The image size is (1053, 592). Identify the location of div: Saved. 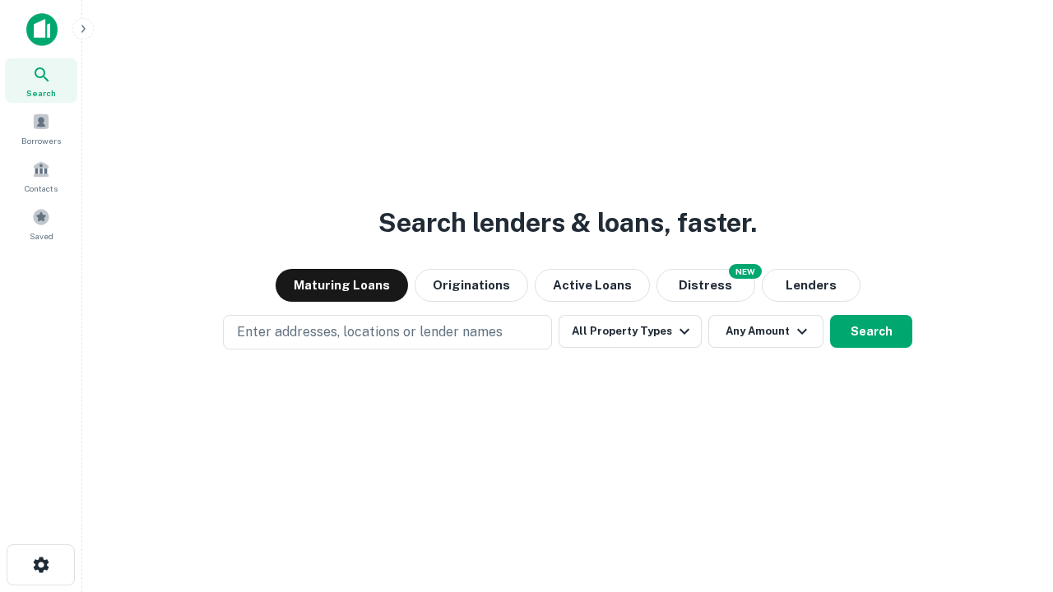
(41, 224).